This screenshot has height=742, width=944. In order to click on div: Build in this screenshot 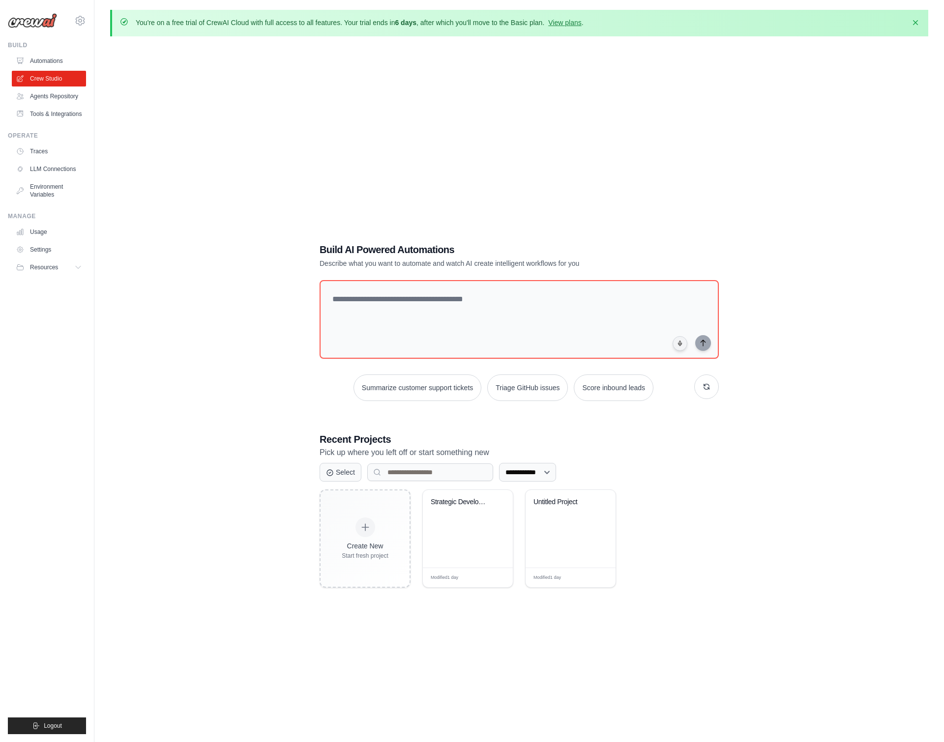, I will do `click(47, 45)`.